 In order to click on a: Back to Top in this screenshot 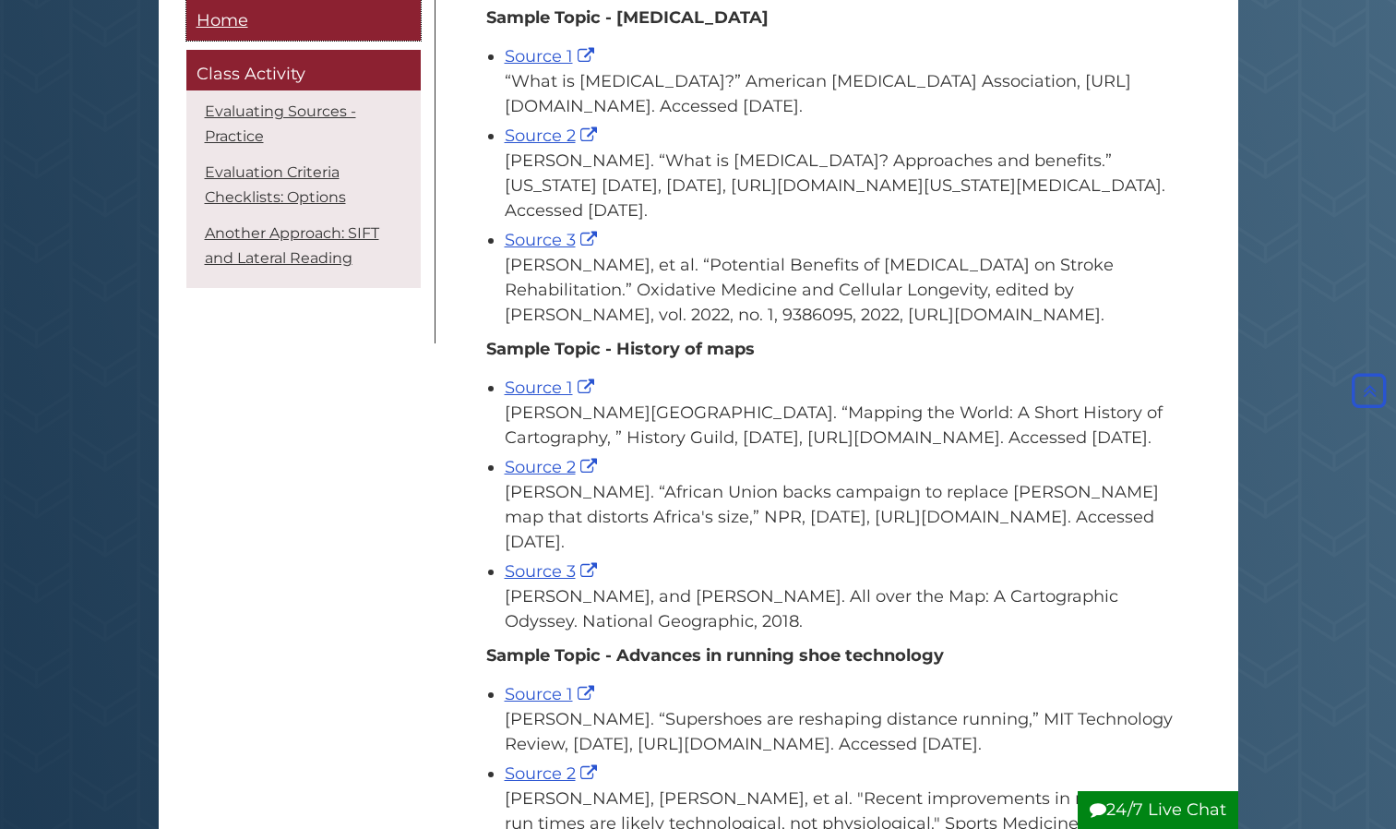, I will do `click(1369, 391)`.